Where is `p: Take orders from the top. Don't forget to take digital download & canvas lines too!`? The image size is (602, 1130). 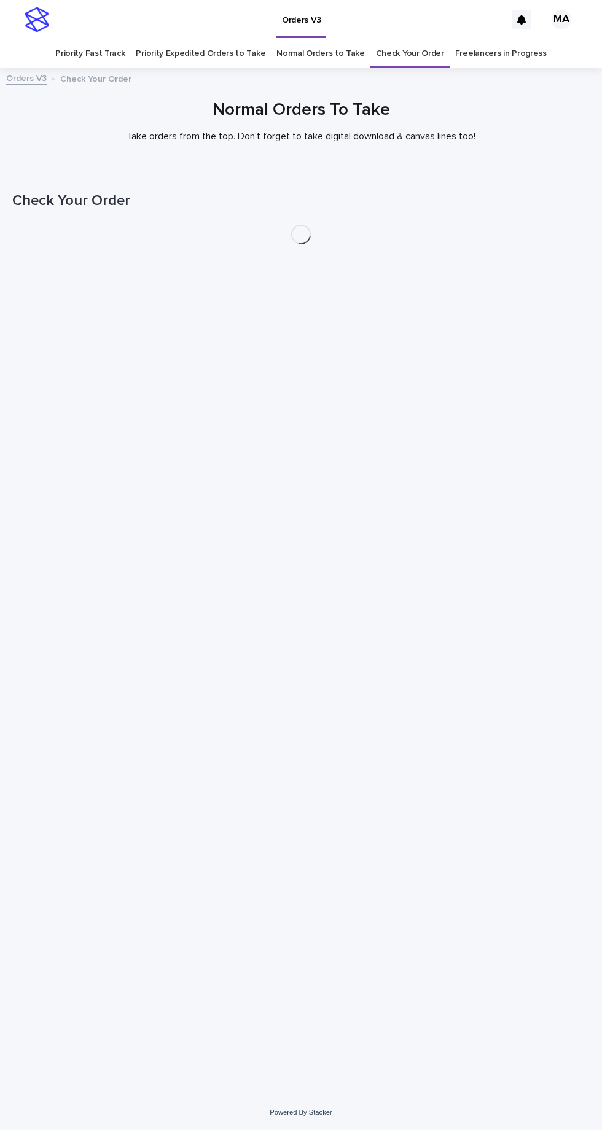 p: Take orders from the top. Don't forget to take digital download & canvas lines too! is located at coordinates (301, 136).